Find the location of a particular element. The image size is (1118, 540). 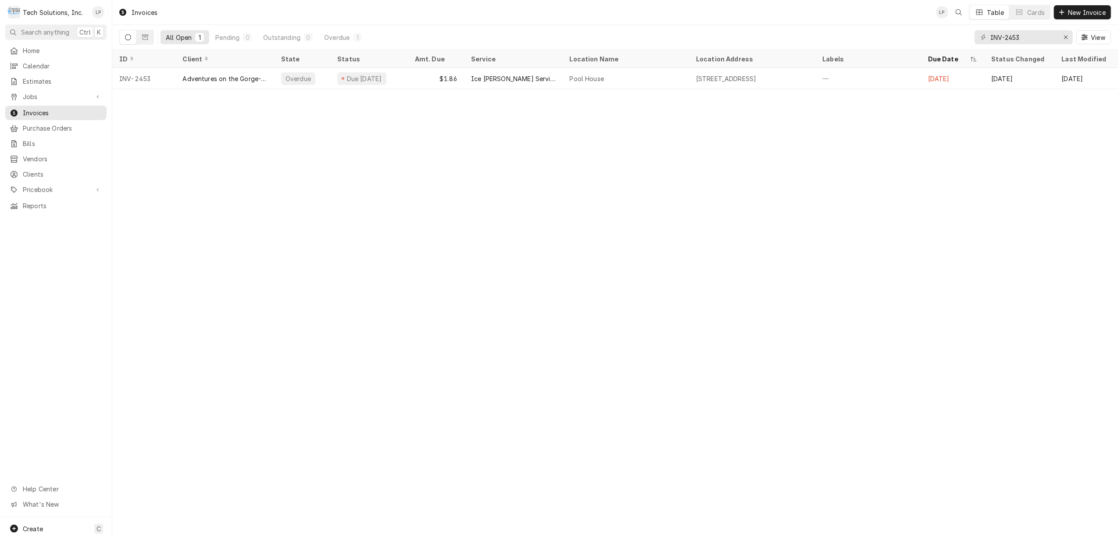

a: Invoices is located at coordinates (56, 113).